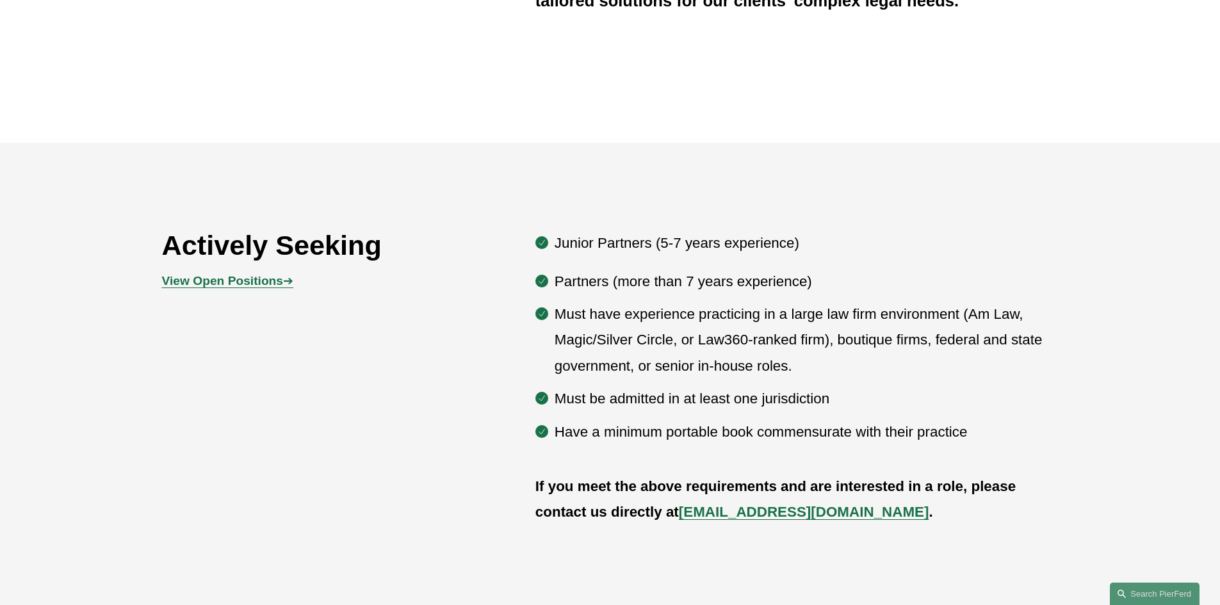 The height and width of the screenshot is (605, 1220). Describe the element at coordinates (806, 432) in the screenshot. I see `p: Have a minimum portable book commensurate with their practice` at that location.